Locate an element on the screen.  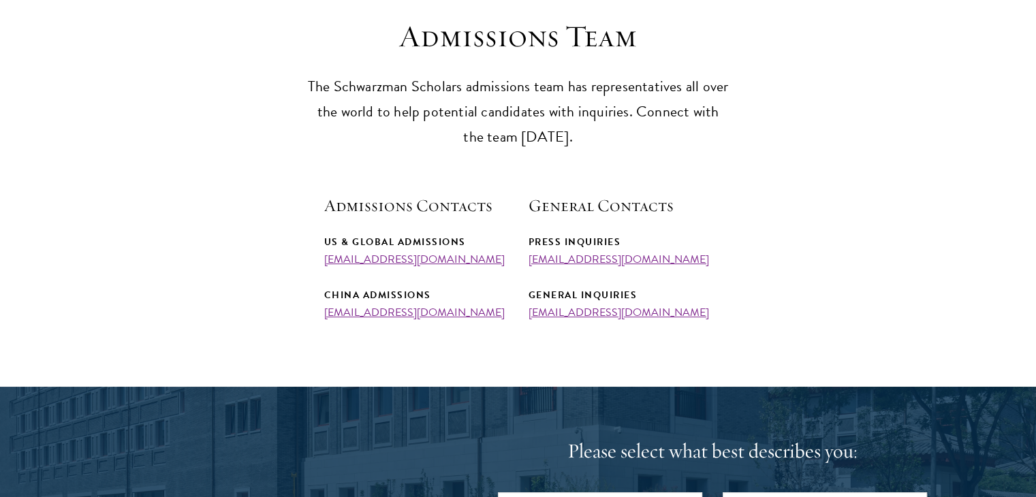
h4: Please select what best describes you: is located at coordinates (713, 452).